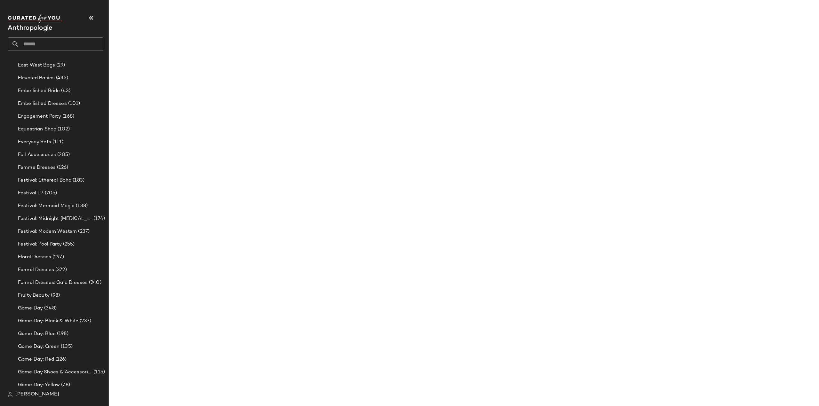 Image resolution: width=819 pixels, height=406 pixels. Describe the element at coordinates (35, 257) in the screenshot. I see `span: Floral Dresses` at that location.